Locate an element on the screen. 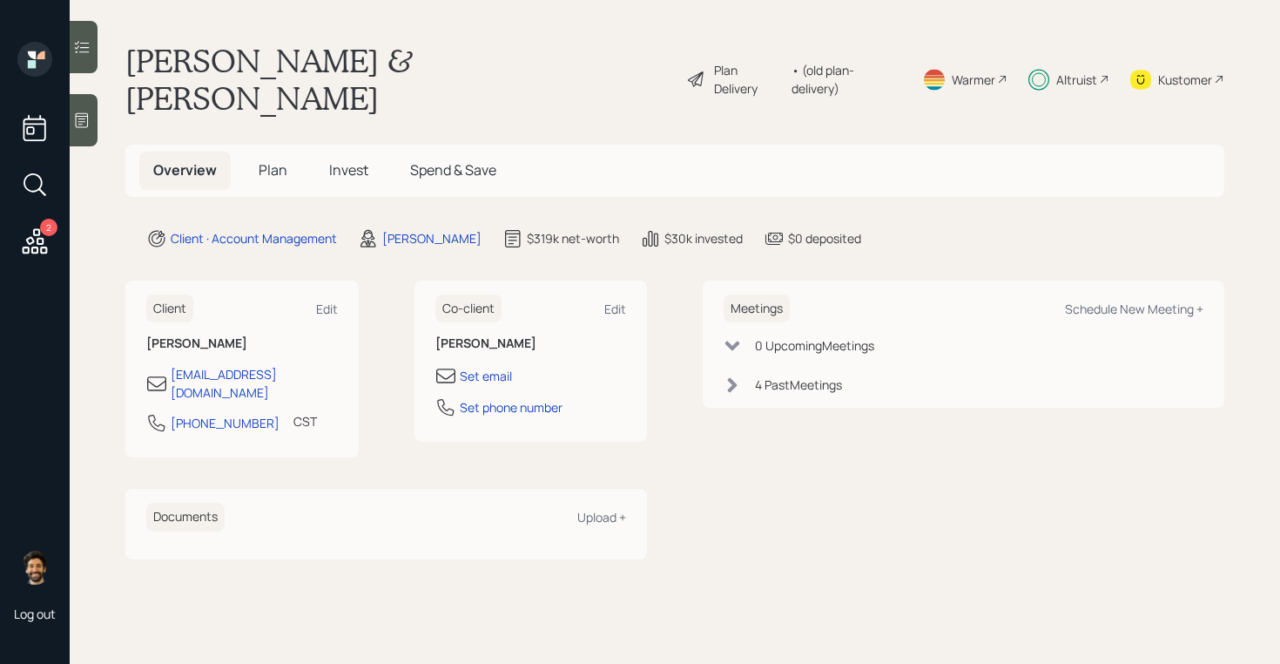 The image size is (1280, 664). h6: Meetings is located at coordinates (757, 308).